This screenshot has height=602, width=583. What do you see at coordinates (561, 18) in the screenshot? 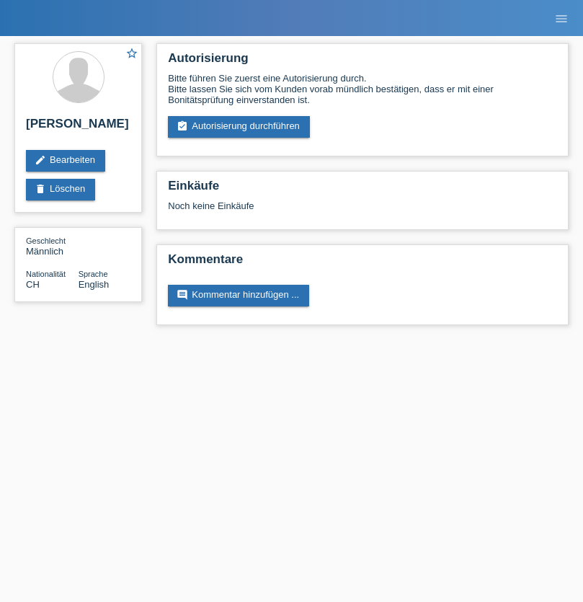
I see `a: menu` at bounding box center [561, 18].